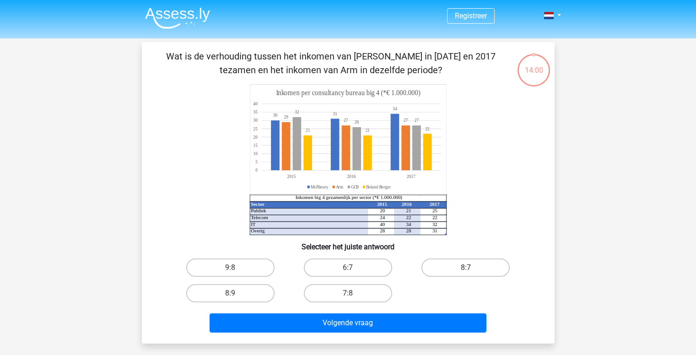 The image size is (696, 355). I want to click on tspan: 5, so click(256, 162).